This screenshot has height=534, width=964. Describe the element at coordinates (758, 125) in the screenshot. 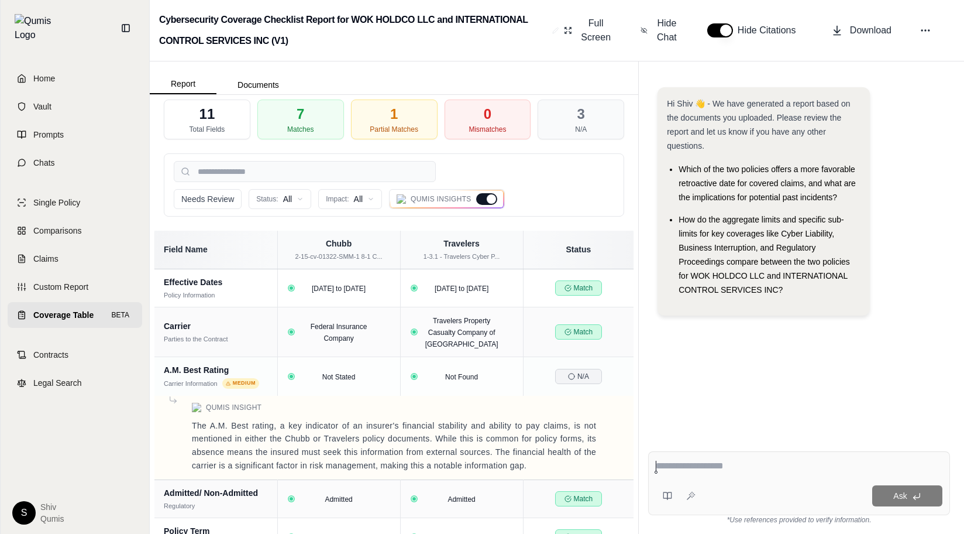

I see `span: Hi Shiv 👋 - We have generated a report based on the documents you uploaded. Please review the rep...` at that location.